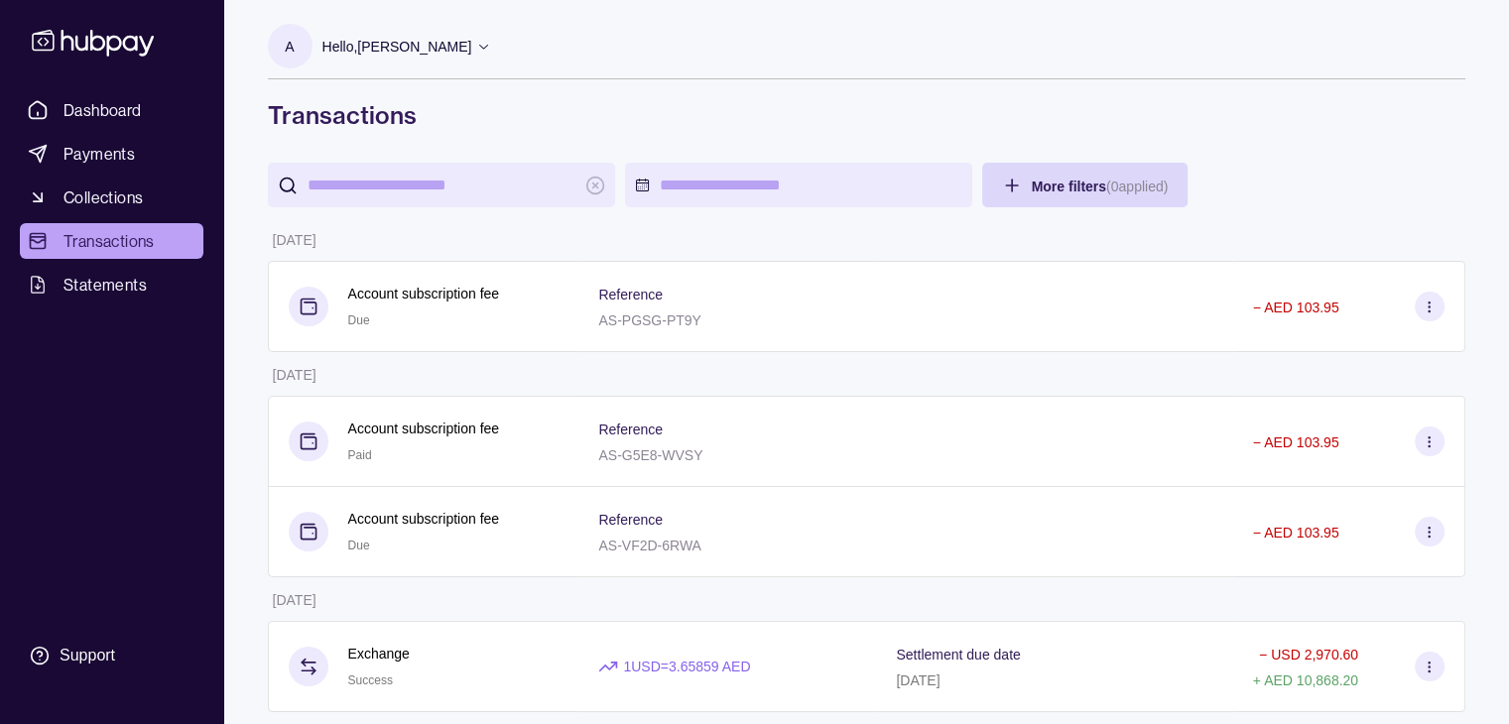  I want to click on span: Payments, so click(99, 154).